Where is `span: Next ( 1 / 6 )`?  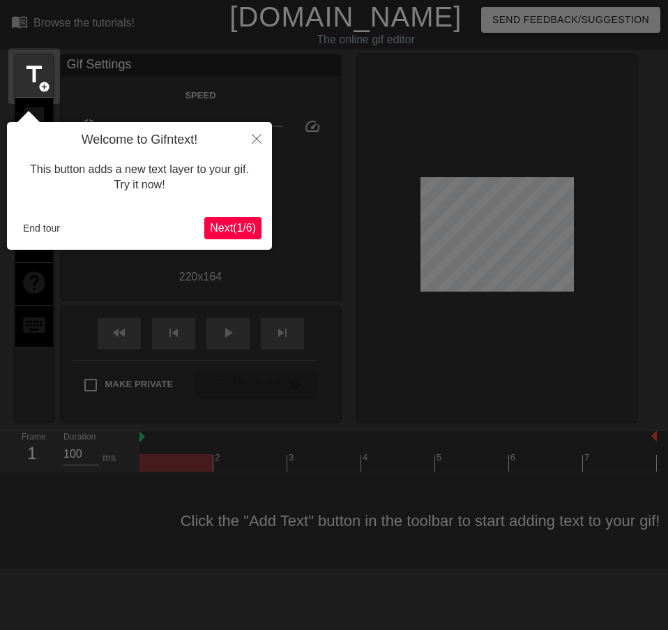 span: Next ( 1 / 6 ) is located at coordinates (233, 227).